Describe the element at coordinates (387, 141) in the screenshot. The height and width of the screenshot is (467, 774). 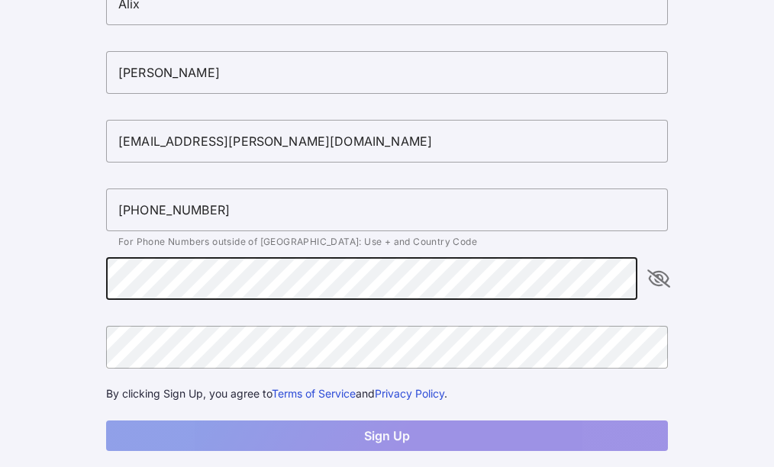
I see `input: Email` at that location.